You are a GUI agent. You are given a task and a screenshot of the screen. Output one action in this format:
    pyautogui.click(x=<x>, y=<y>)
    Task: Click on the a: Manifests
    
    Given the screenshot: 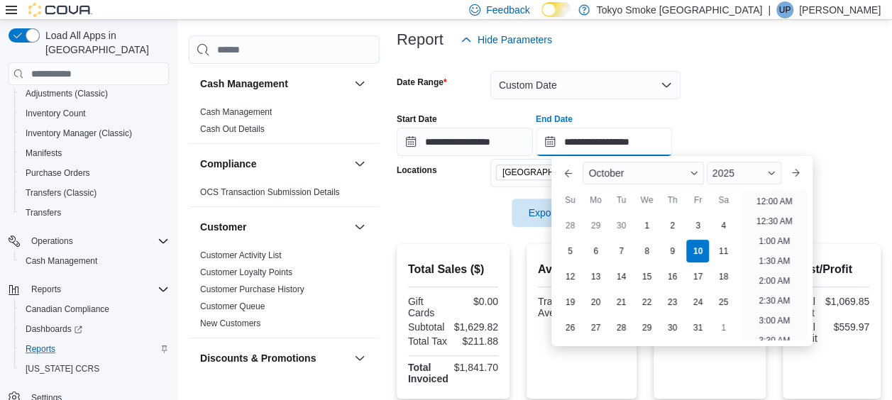 What is the action you would take?
    pyautogui.click(x=43, y=153)
    